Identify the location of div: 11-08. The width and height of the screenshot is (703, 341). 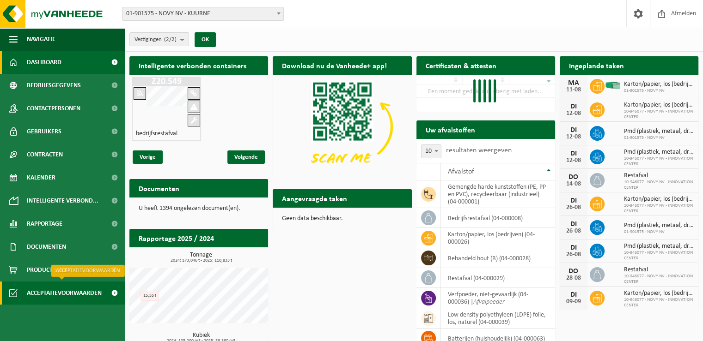
(573, 90).